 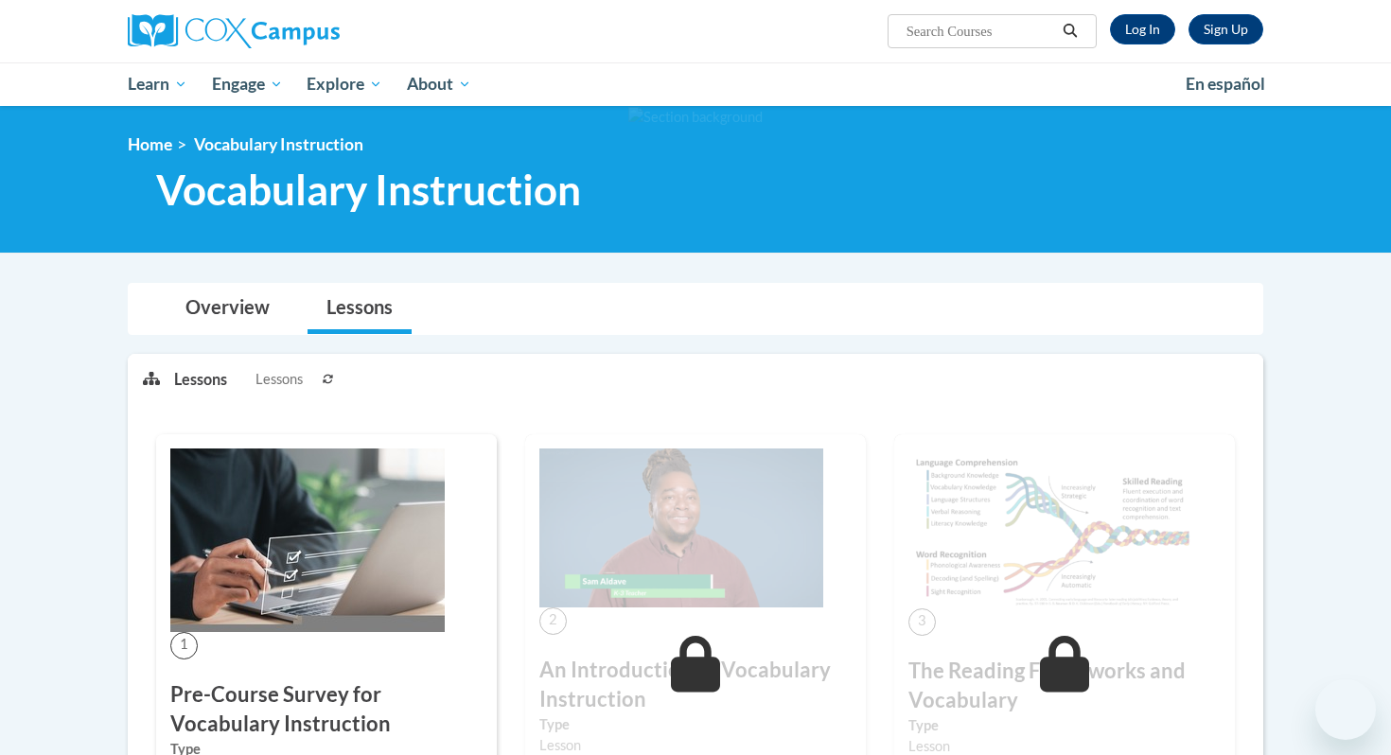 I want to click on a: Log In, so click(x=1142, y=29).